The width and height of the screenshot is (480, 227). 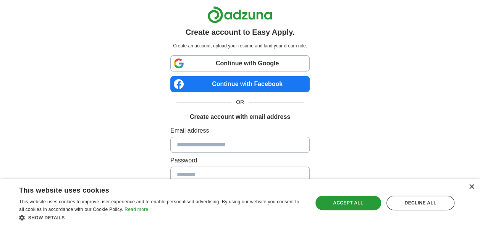 I want to click on div: Show details, so click(x=162, y=217).